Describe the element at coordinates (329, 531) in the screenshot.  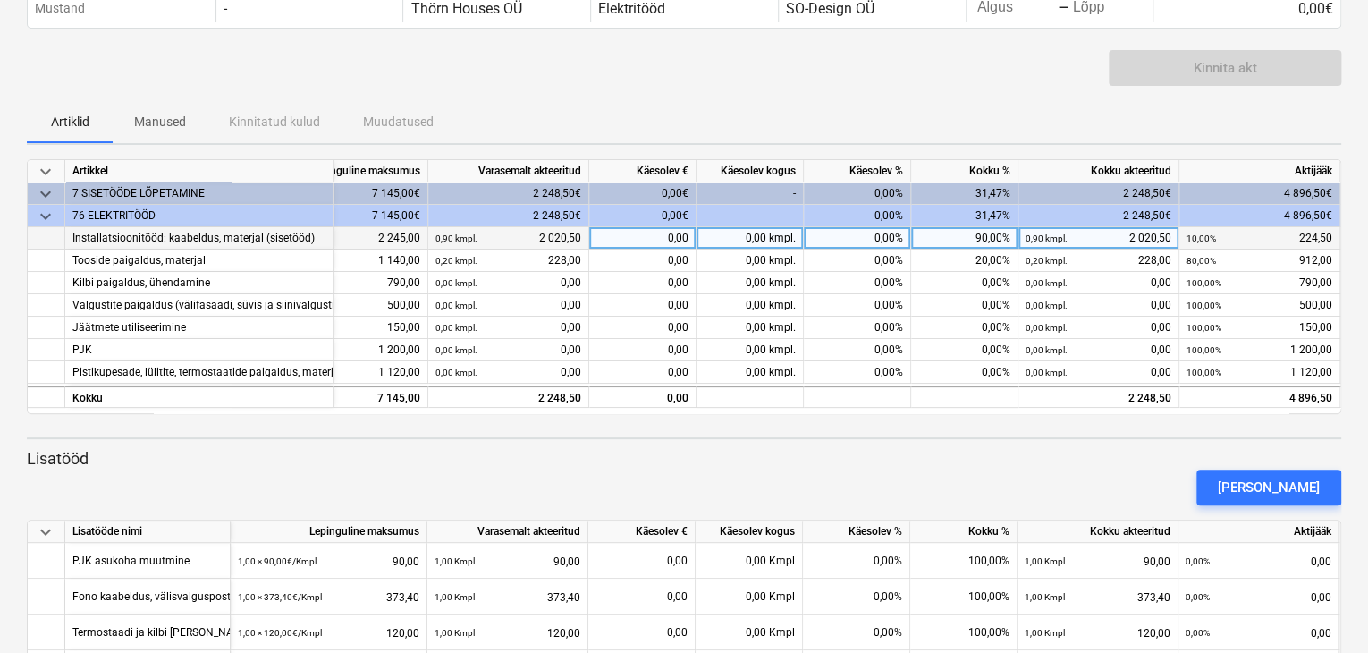
I see `div: Lepinguline maksumus` at that location.